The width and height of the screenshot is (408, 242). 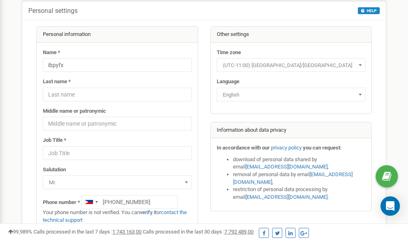 I want to click on span: Calls processed in the last 7 days :, so click(x=87, y=232).